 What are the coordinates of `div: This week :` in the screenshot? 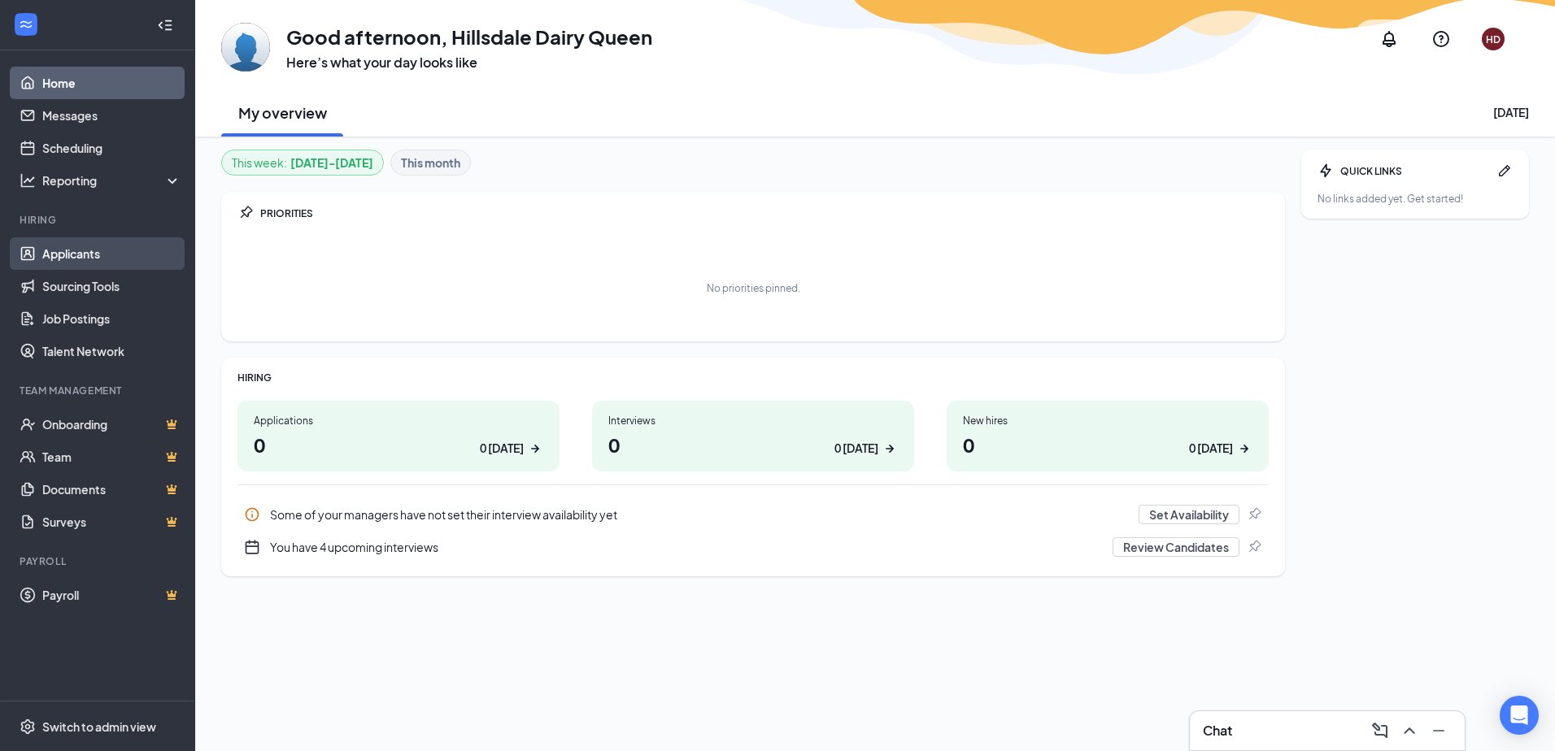 It's located at (303, 163).